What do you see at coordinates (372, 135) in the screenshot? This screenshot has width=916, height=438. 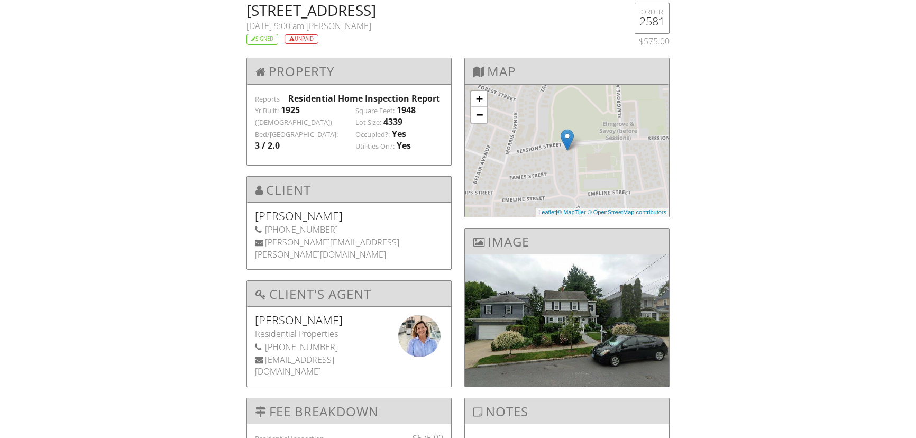 I see `label: Occupied?:` at bounding box center [372, 135].